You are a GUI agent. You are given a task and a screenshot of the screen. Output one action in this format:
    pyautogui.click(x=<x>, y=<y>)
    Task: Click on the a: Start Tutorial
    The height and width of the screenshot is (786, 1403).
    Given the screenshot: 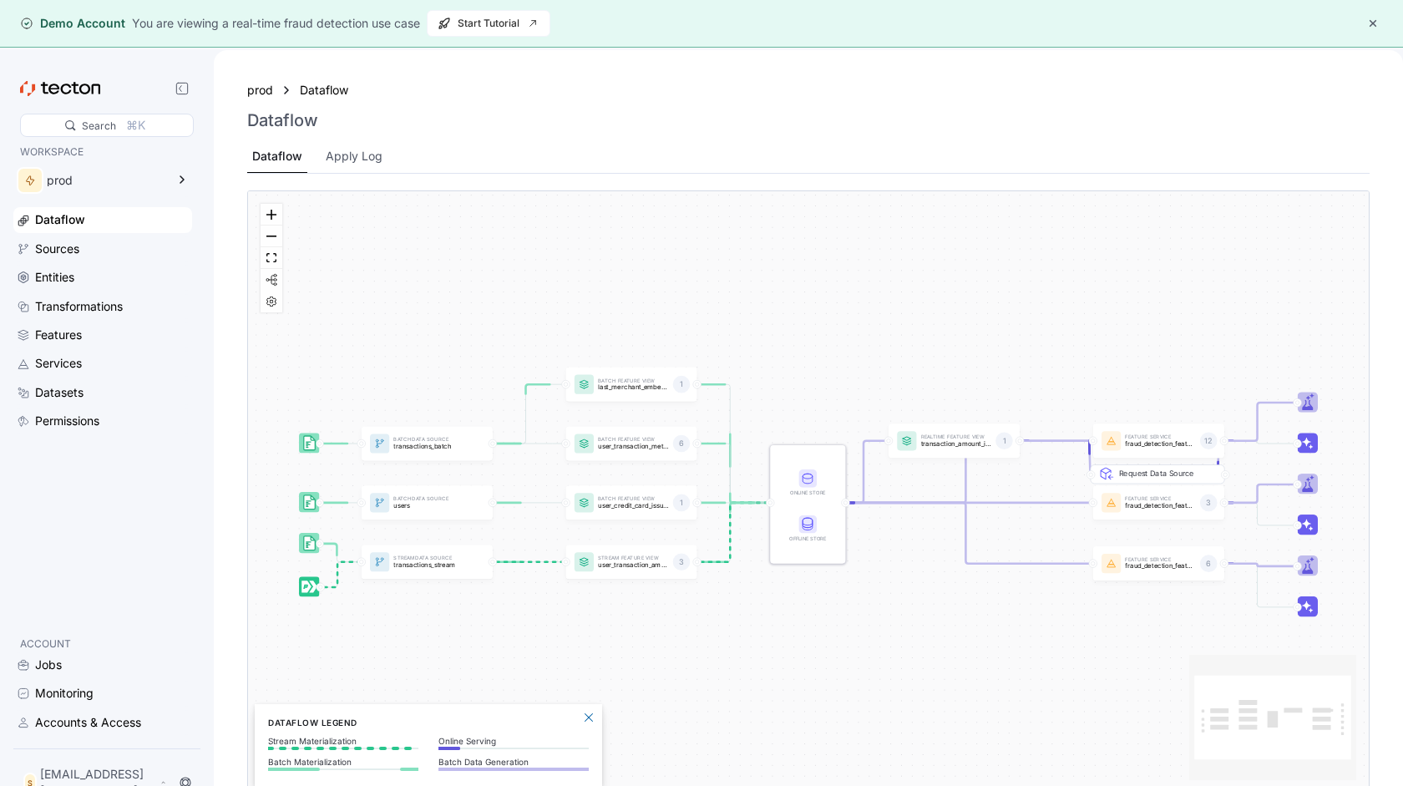 What is the action you would take?
    pyautogui.click(x=489, y=23)
    